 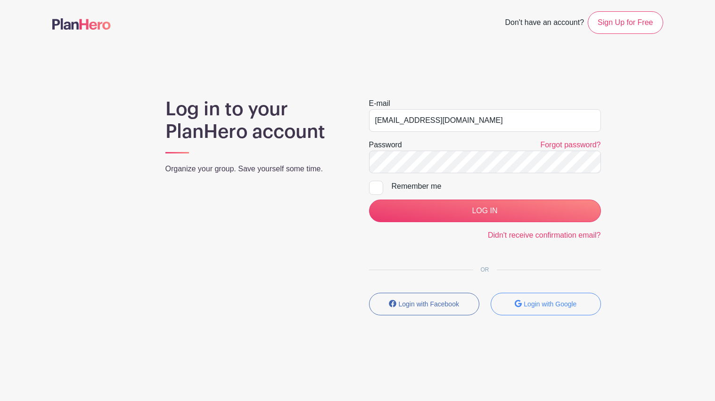 I want to click on button: Login with Facebook, so click(x=424, y=304).